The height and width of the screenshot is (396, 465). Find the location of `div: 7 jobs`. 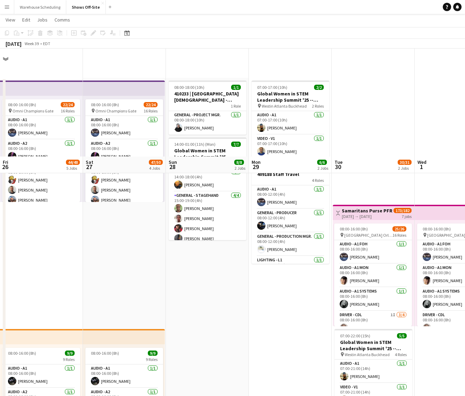

div: 7 jobs is located at coordinates (407, 216).